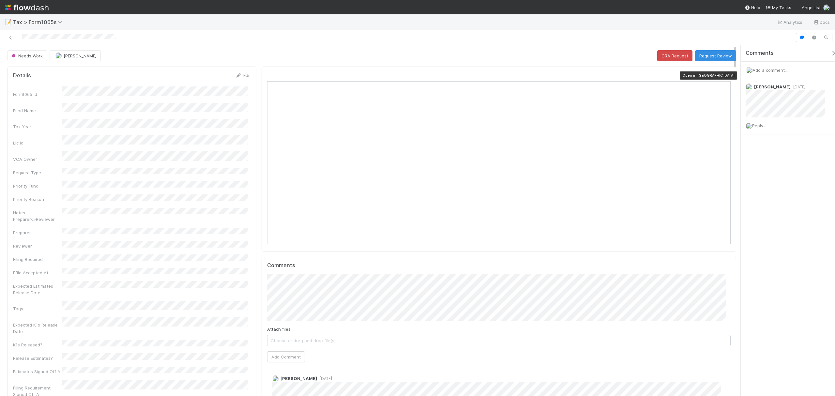 Image resolution: width=835 pixels, height=396 pixels. I want to click on span: Comments, so click(760, 53).